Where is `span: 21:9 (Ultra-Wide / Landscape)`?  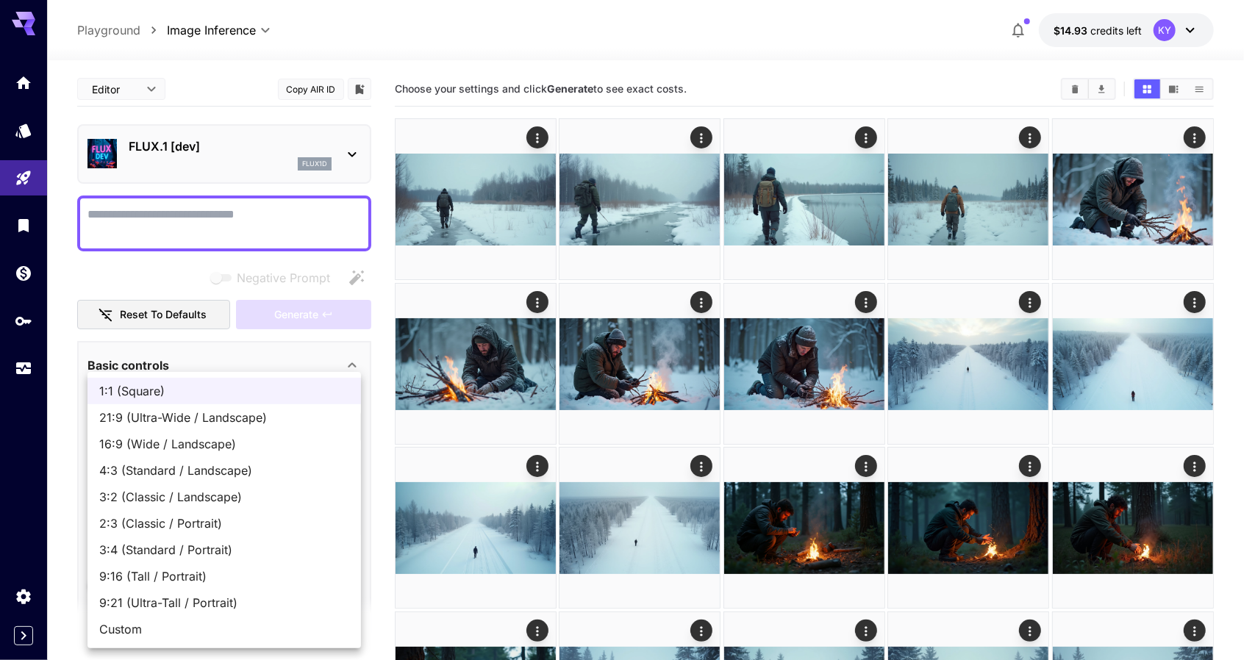 span: 21:9 (Ultra-Wide / Landscape) is located at coordinates (224, 418).